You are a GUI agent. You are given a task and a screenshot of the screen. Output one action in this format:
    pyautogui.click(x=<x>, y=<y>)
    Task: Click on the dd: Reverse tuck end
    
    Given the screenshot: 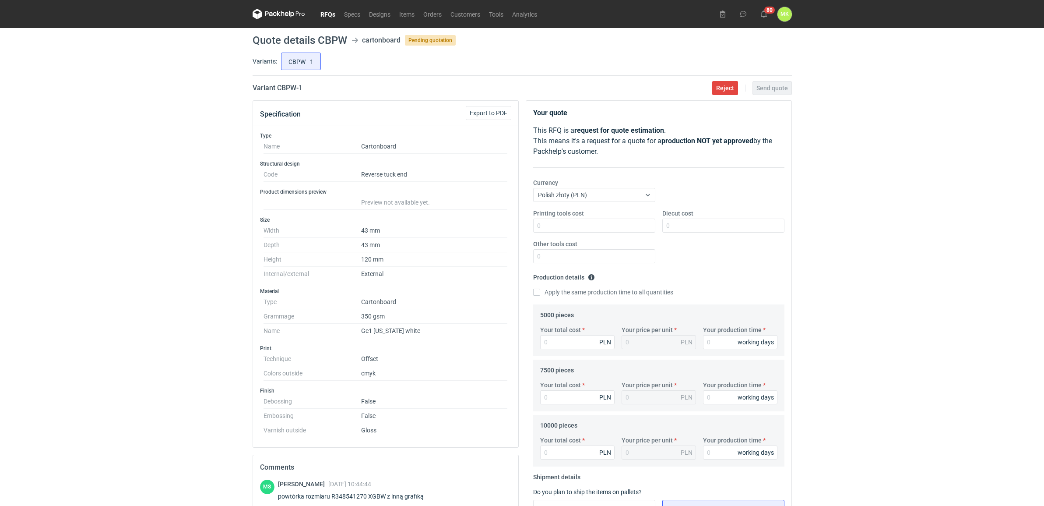 What is the action you would take?
    pyautogui.click(x=434, y=174)
    